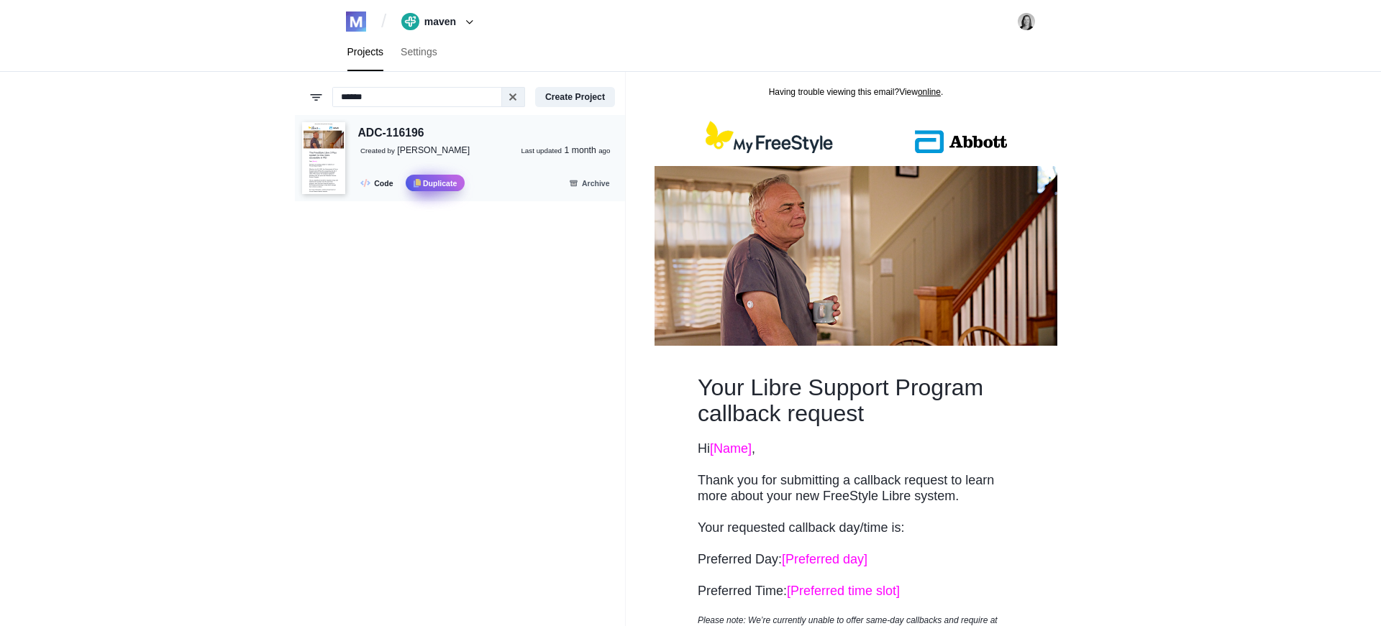  What do you see at coordinates (304, 20) in the screenshot?
I see `a: online` at bounding box center [304, 20].